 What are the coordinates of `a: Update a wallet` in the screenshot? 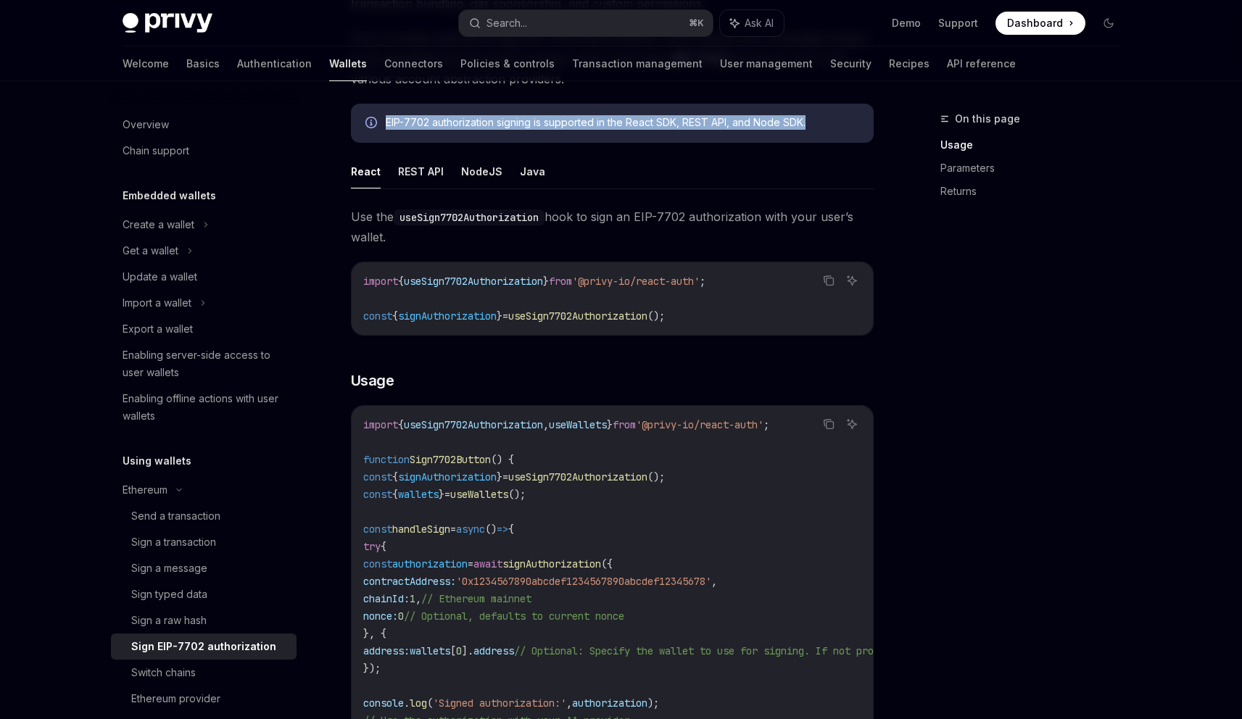 It's located at (204, 277).